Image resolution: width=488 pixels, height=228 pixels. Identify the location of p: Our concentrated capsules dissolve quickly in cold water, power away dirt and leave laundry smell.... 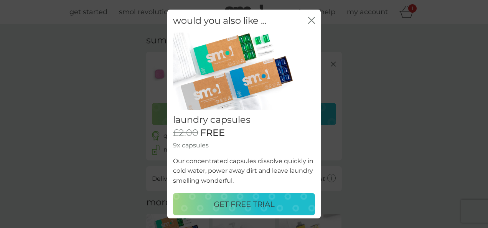
(244, 171).